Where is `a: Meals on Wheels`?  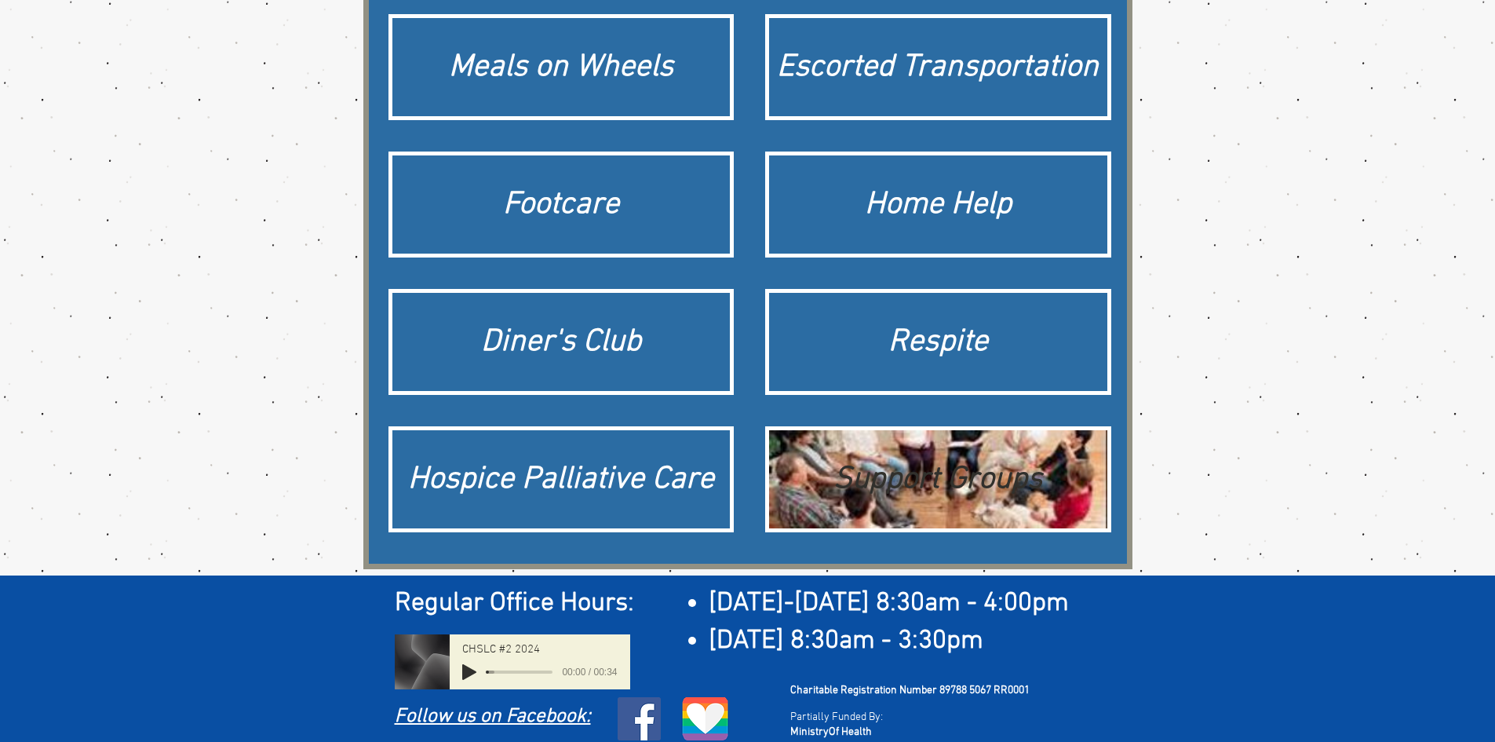
a: Meals on Wheels is located at coordinates (561, 67).